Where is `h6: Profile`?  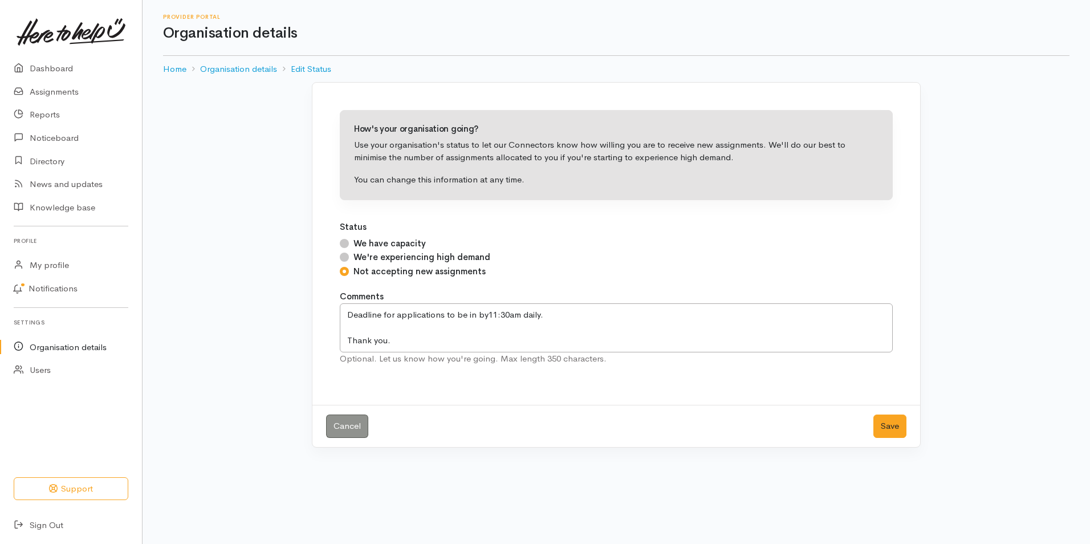
h6: Profile is located at coordinates (71, 241).